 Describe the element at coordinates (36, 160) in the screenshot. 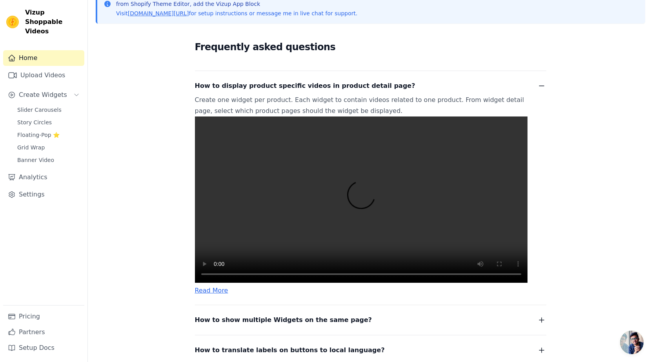

I see `span: Banner Video` at that location.